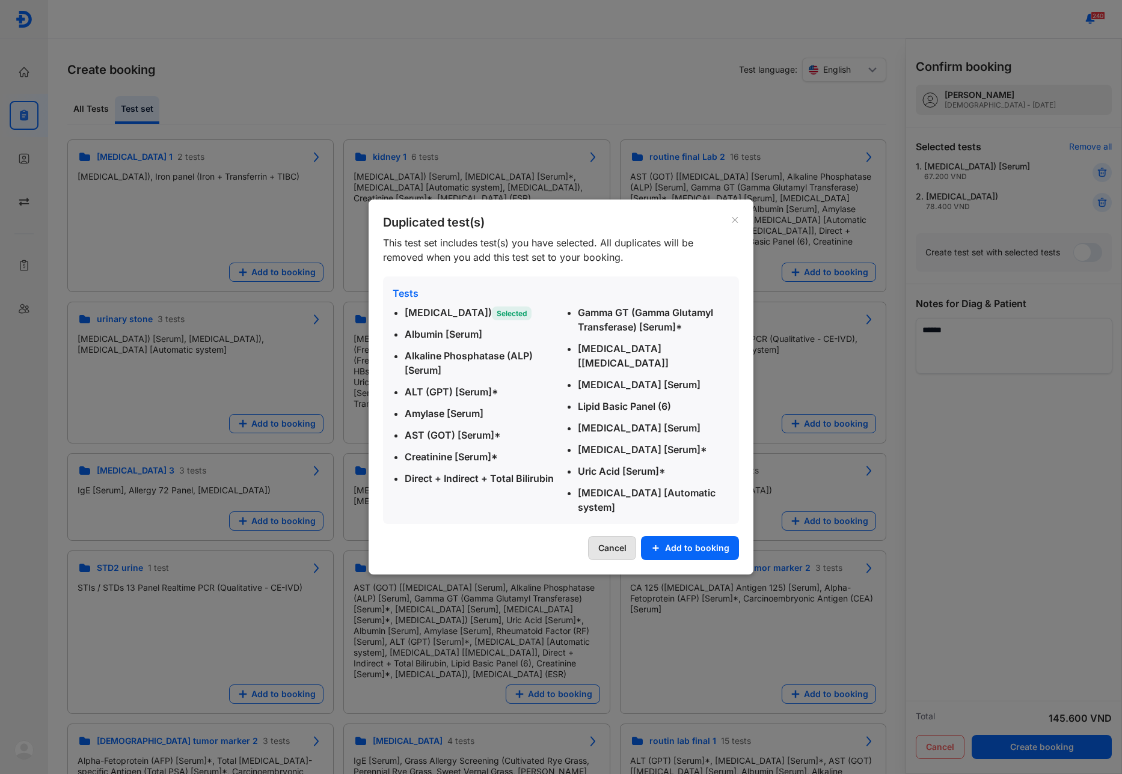  What do you see at coordinates (653, 406) in the screenshot?
I see `div: Lipid Basic Panel (6)` at bounding box center [653, 406].